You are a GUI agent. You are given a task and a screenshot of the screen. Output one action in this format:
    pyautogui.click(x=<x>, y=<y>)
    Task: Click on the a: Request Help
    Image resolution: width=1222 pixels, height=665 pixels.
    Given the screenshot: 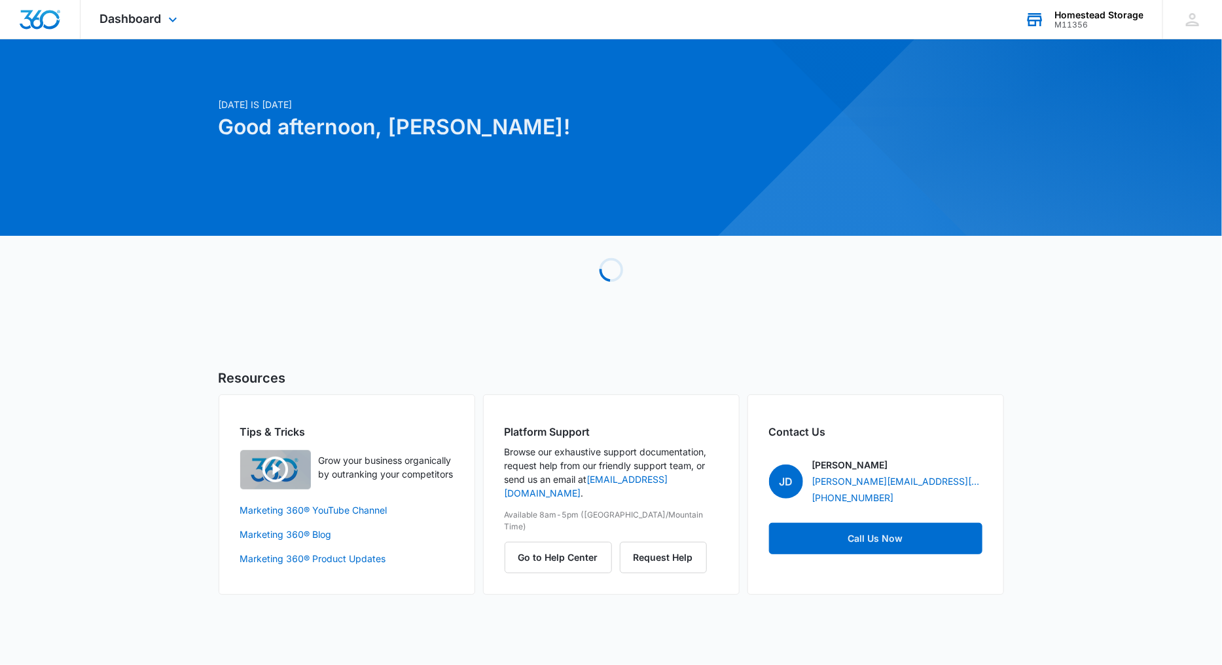 What is the action you would take?
    pyautogui.click(x=663, y=556)
    